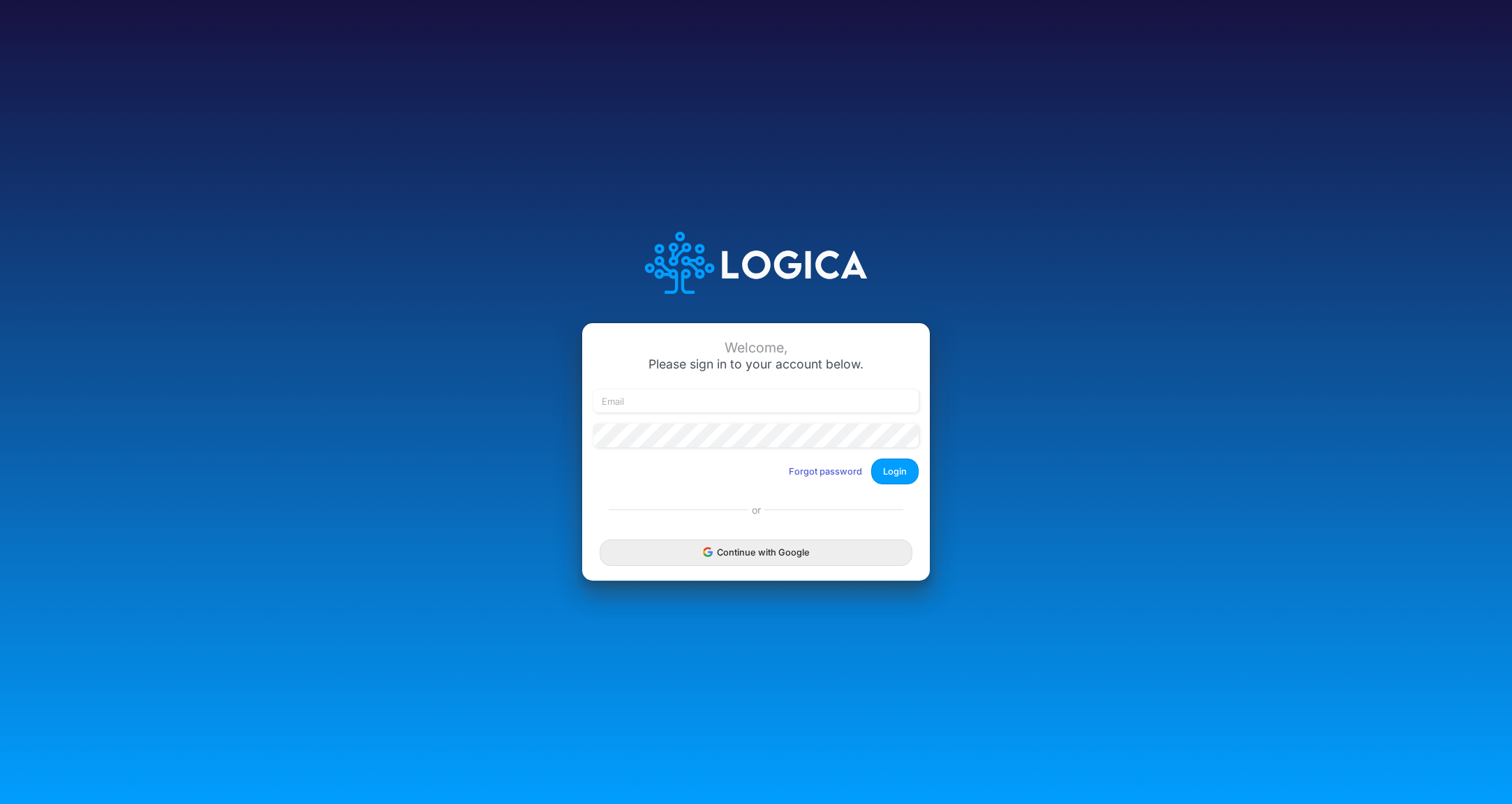 This screenshot has width=1512, height=804. Describe the element at coordinates (756, 552) in the screenshot. I see `button: Continue with Google` at that location.